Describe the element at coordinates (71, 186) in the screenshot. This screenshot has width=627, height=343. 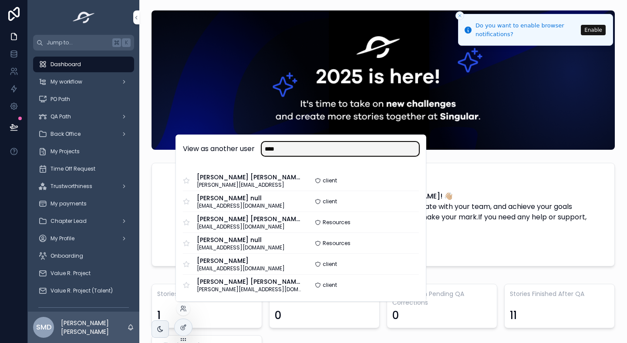
I see `span: Trustworthiness` at that location.